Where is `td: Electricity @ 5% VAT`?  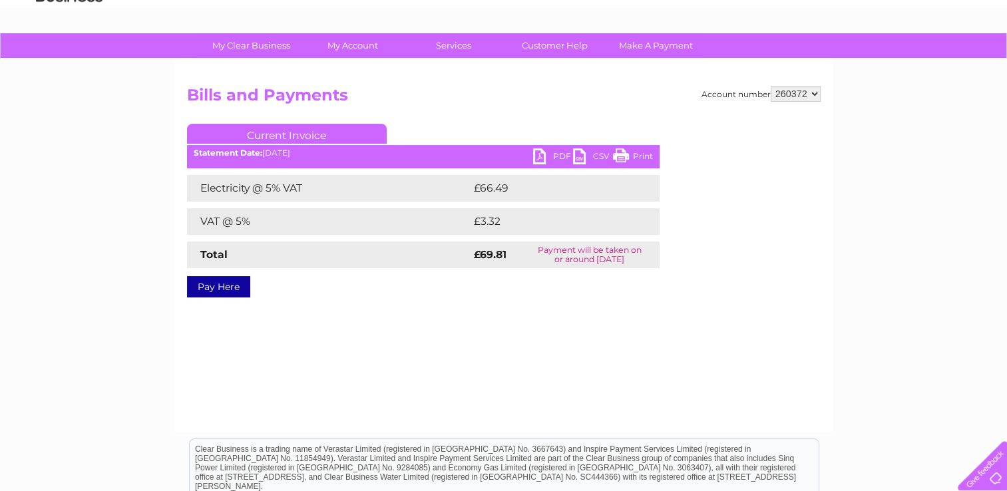
td: Electricity @ 5% VAT is located at coordinates (329, 188).